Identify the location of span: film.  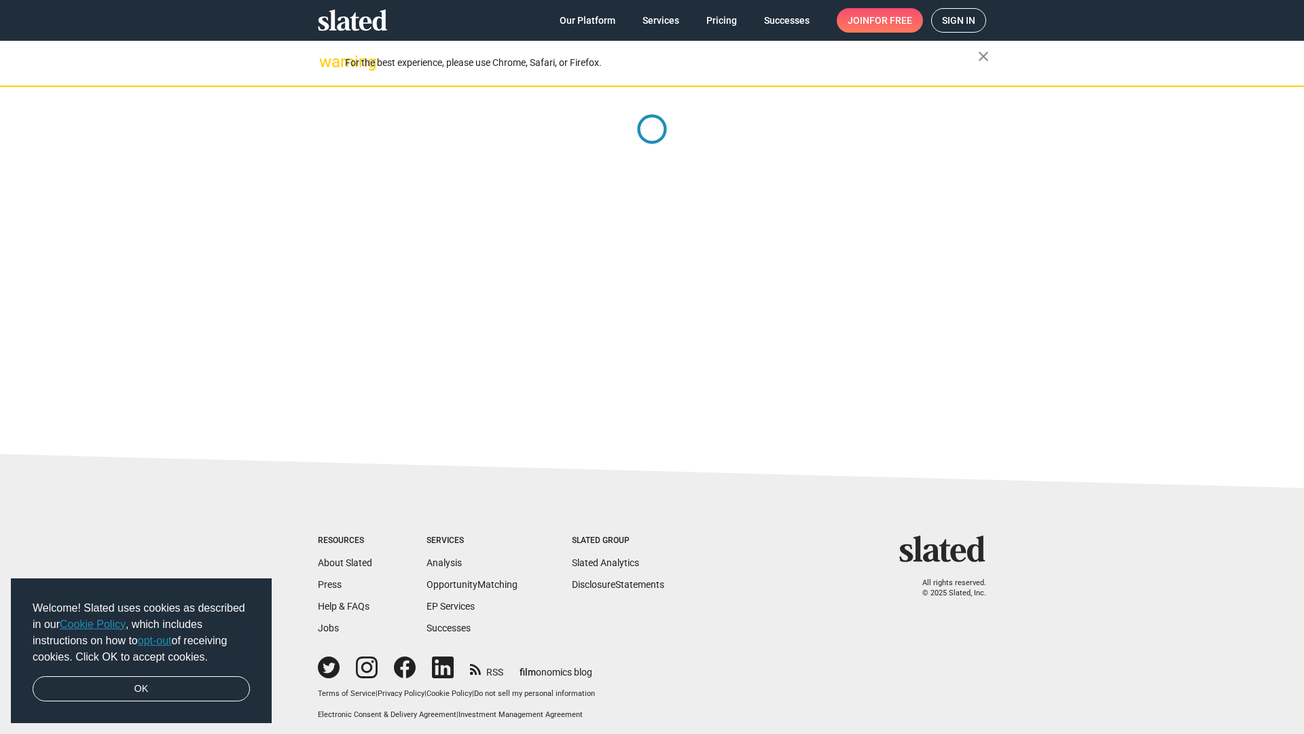
(528, 672).